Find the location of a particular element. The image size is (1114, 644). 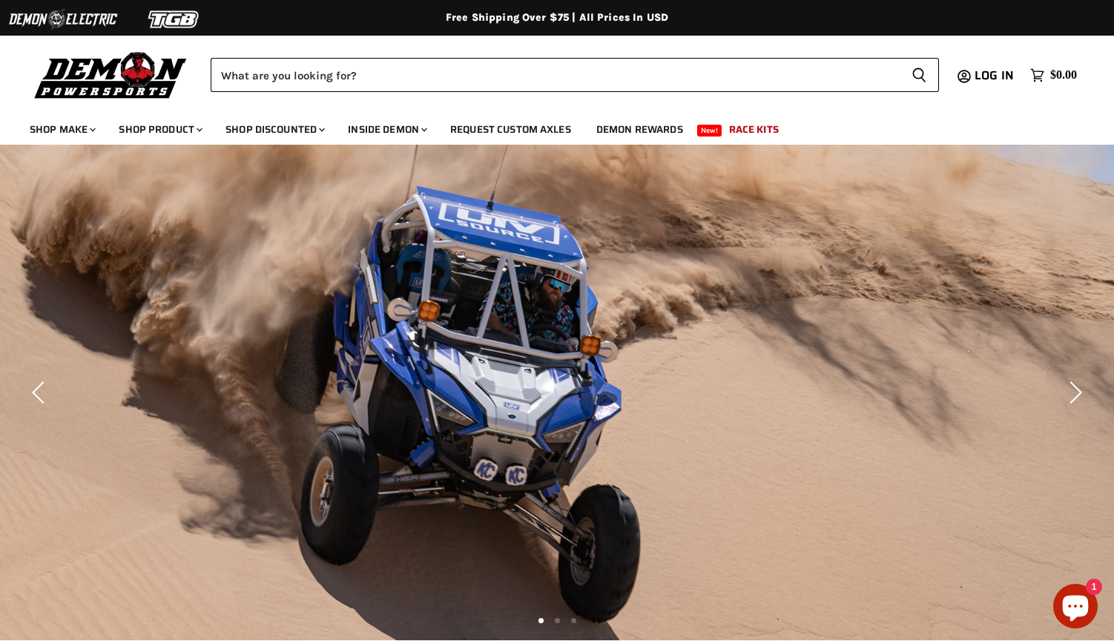

img: Demon Electric Logo 2 is located at coordinates (63, 19).